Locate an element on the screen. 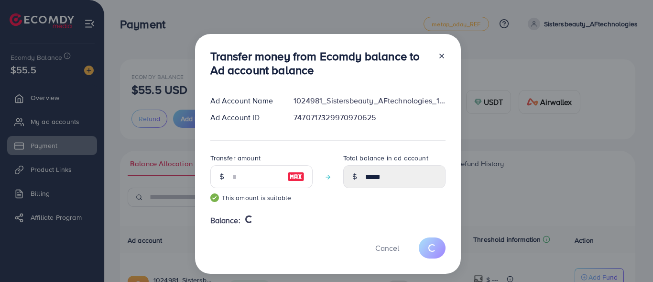 This screenshot has width=653, height=282. h3: Transfer money from Ecomdy balance to Ad account balance is located at coordinates (320, 63).